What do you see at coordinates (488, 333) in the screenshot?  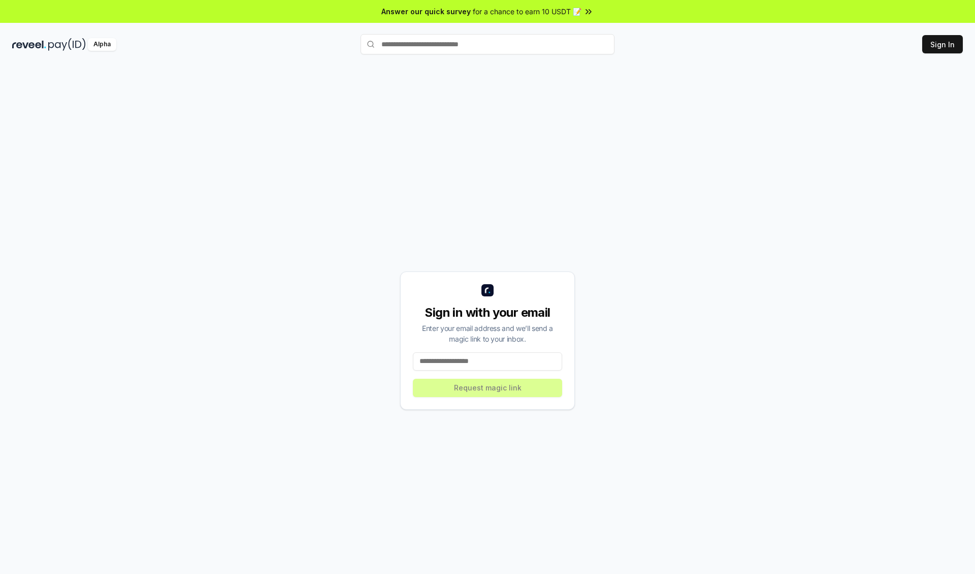 I see `div: Enter your email address and we’ll send a magic link to your inbox.` at bounding box center [488, 333].